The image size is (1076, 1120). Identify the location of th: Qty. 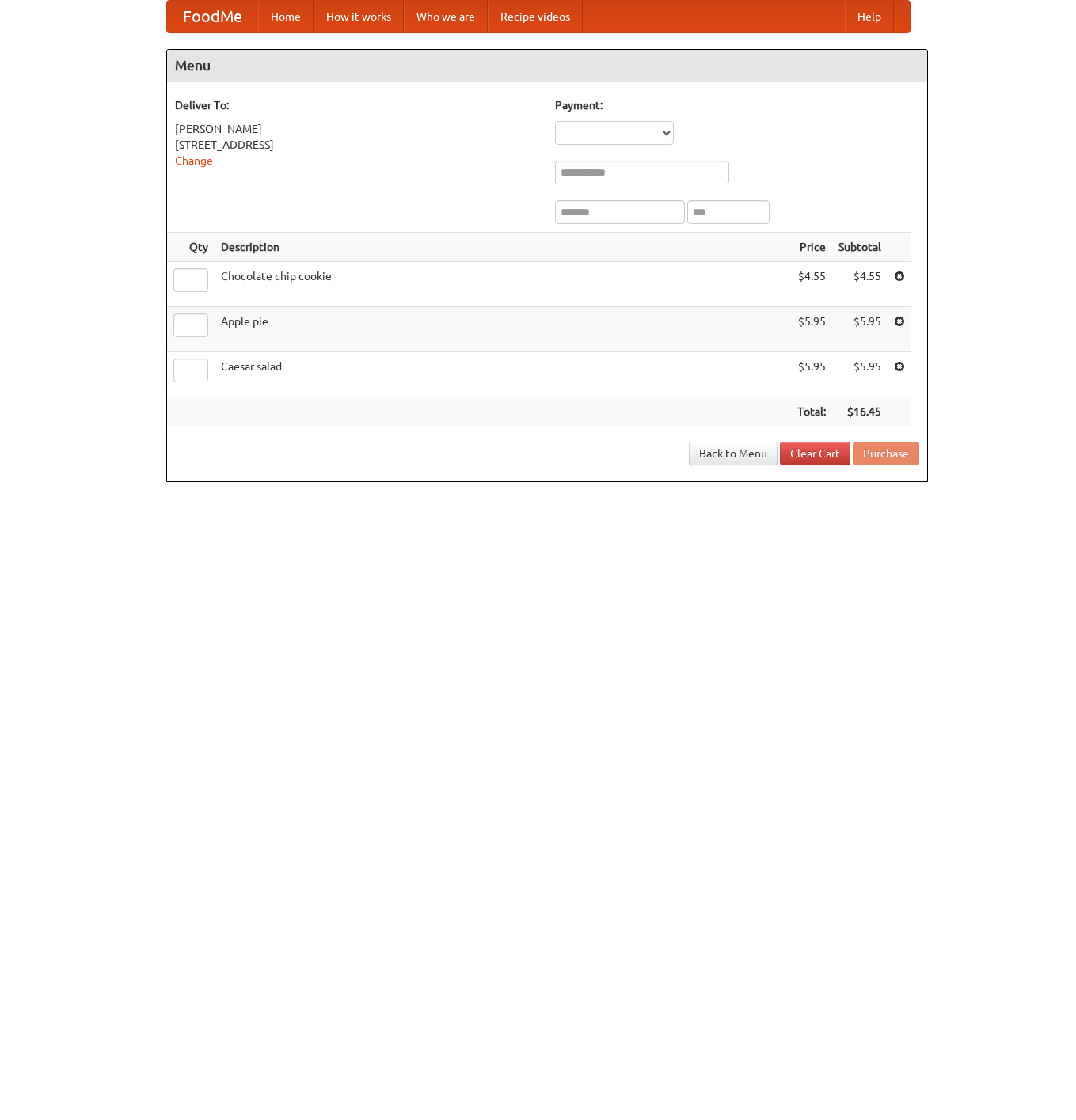
(190, 247).